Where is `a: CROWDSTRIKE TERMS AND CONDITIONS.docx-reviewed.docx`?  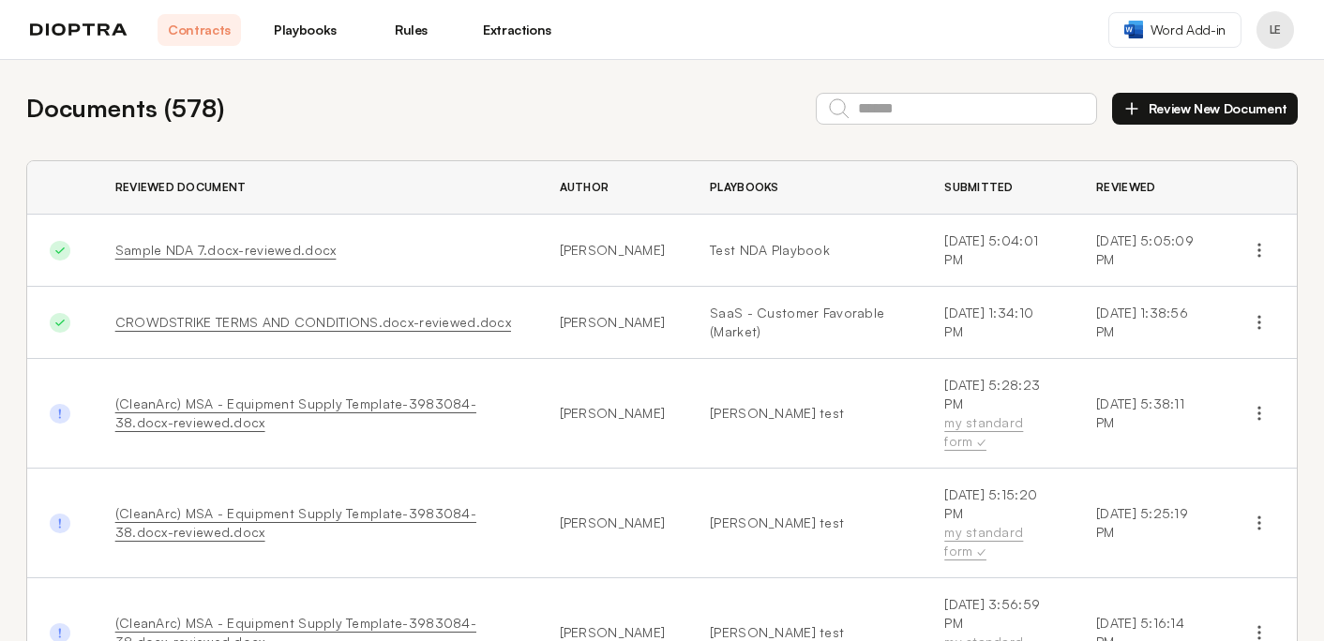 a: CROWDSTRIKE TERMS AND CONDITIONS.docx-reviewed.docx is located at coordinates (313, 322).